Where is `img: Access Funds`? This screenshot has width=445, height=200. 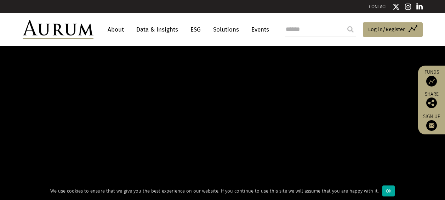
img: Access Funds is located at coordinates (432, 81).